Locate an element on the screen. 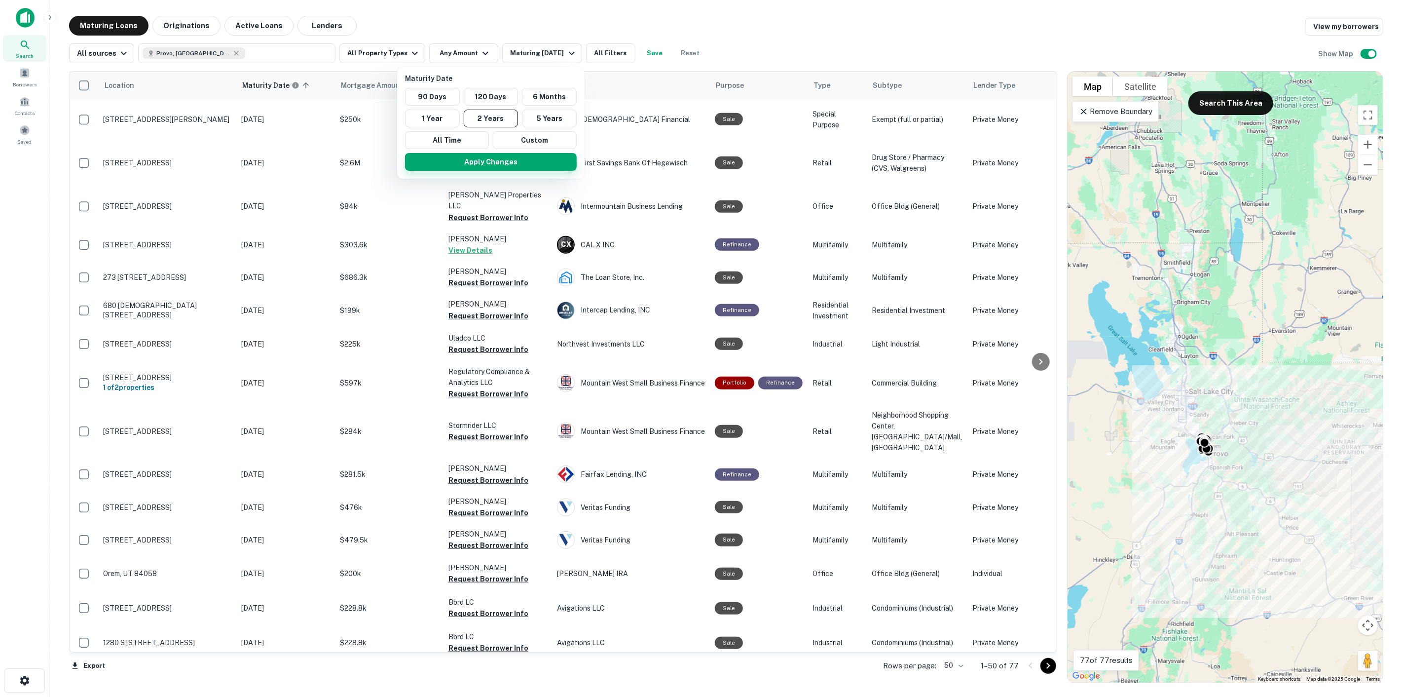  button: 1 Year is located at coordinates (432, 118).